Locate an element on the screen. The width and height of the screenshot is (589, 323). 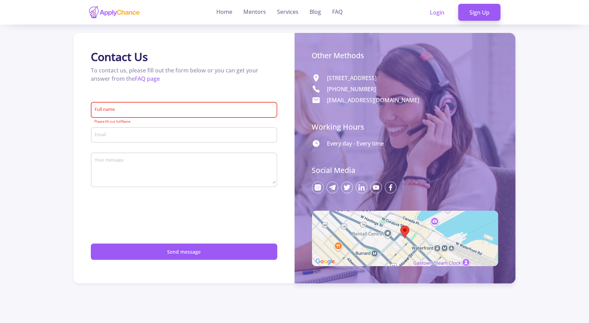
p: Other Methods is located at coordinates (405, 56).